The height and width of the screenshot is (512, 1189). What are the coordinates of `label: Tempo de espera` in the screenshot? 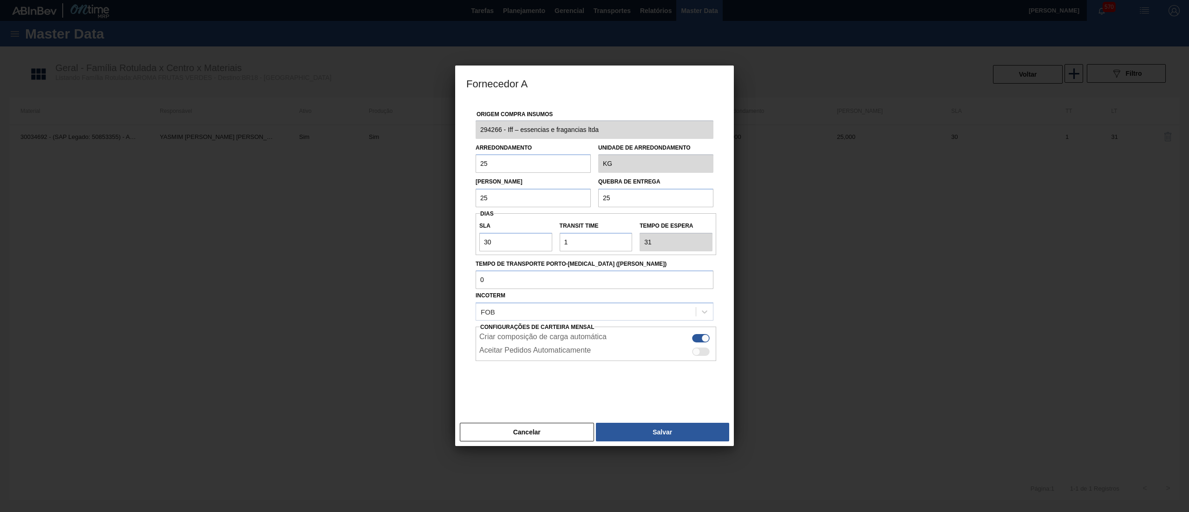 It's located at (676, 226).